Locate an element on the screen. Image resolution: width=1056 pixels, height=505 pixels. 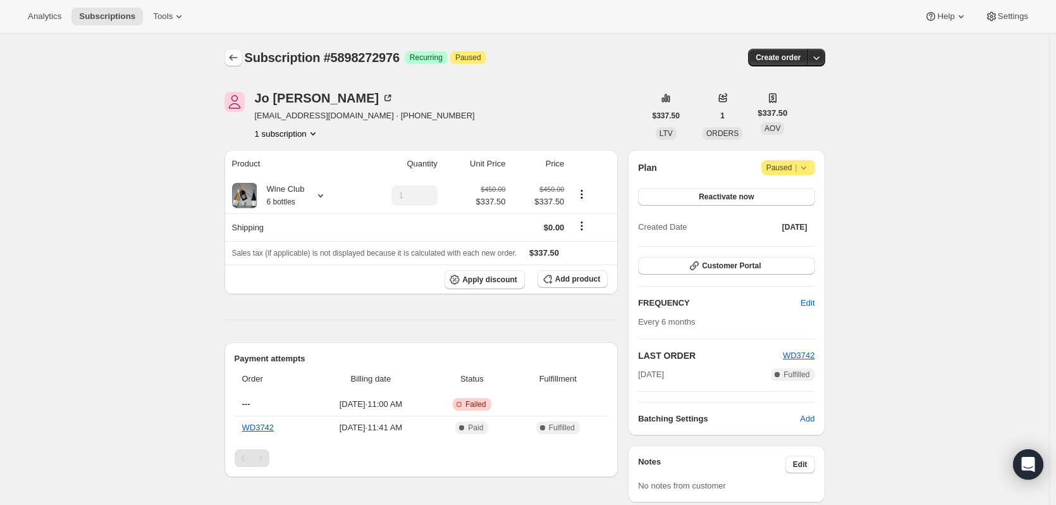
button: Reactivate now is located at coordinates (726, 197).